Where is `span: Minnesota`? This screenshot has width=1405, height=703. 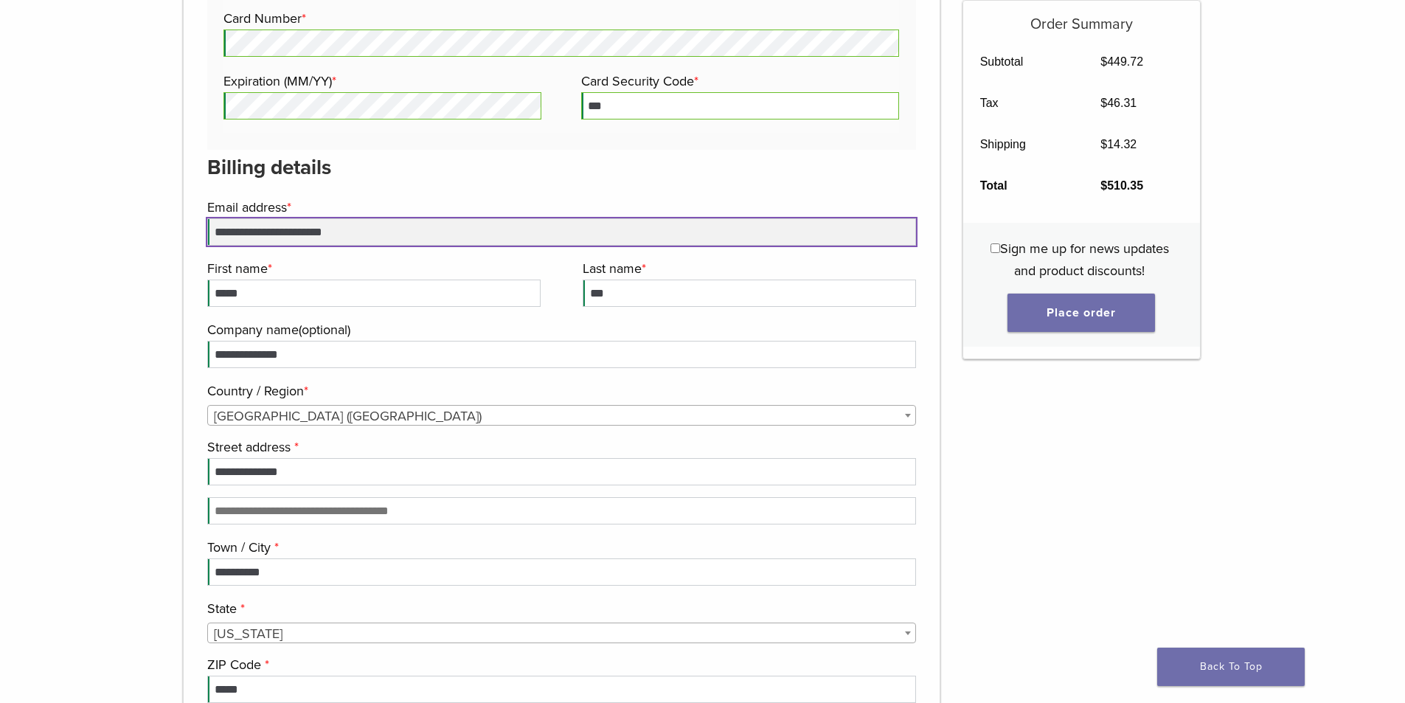
span: Minnesota is located at coordinates (562, 634).